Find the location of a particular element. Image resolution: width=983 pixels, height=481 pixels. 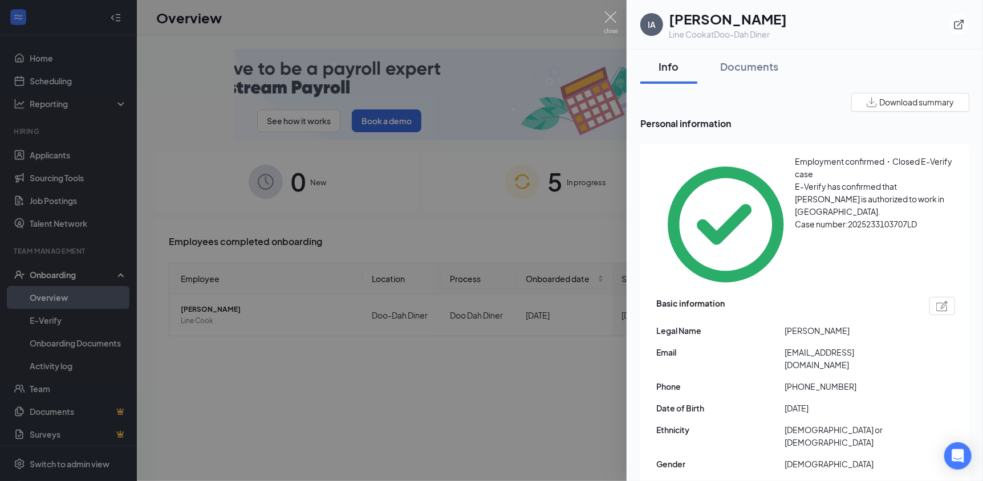

div: Open Intercom Messenger is located at coordinates (957, 456).